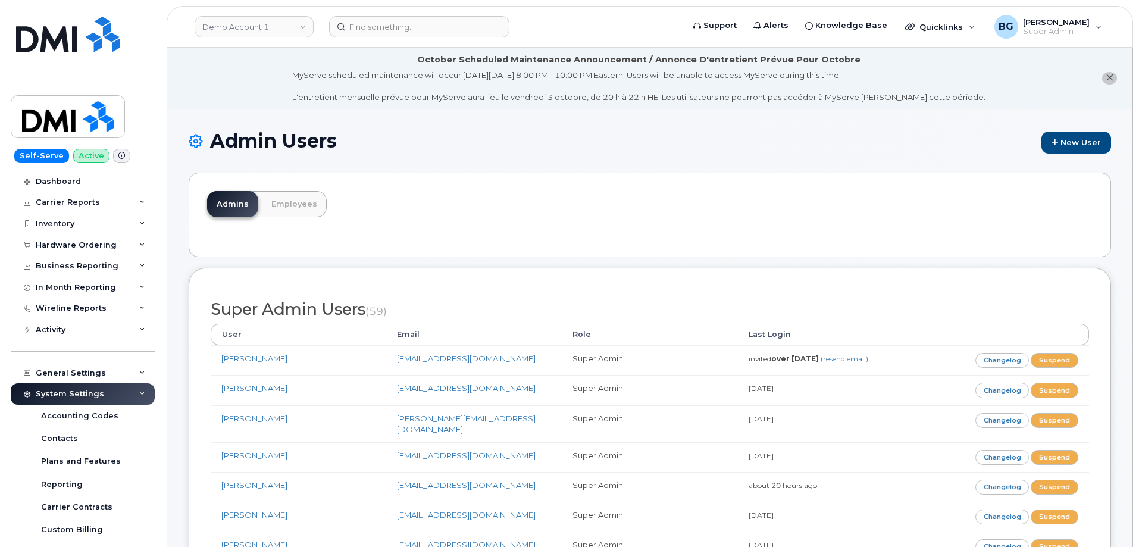  What do you see at coordinates (783, 485) in the screenshot?
I see `small: about 20 hours ago` at bounding box center [783, 485].